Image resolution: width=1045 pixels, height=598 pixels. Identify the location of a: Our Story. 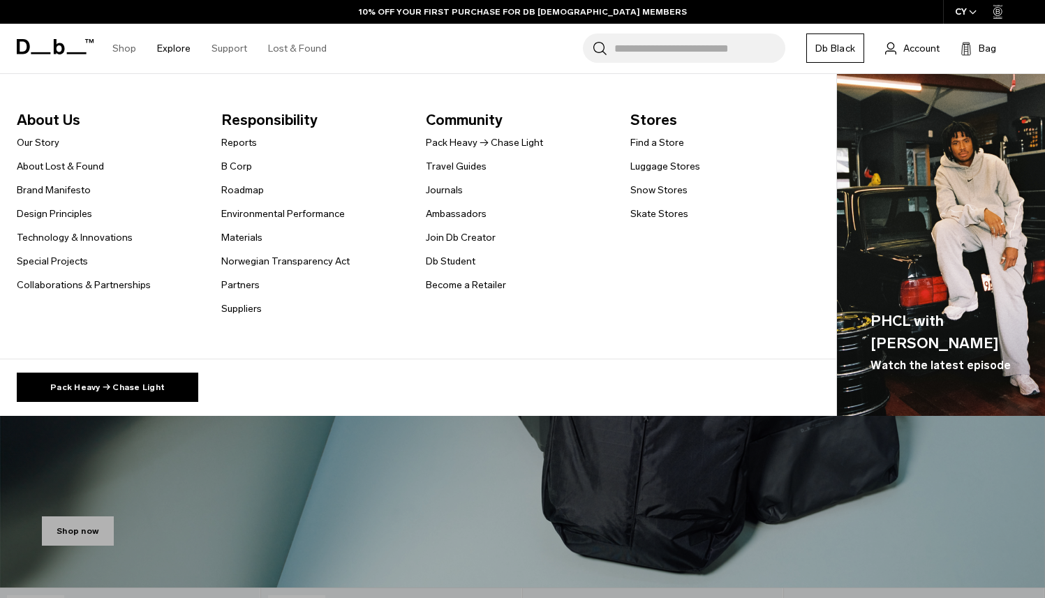
(38, 142).